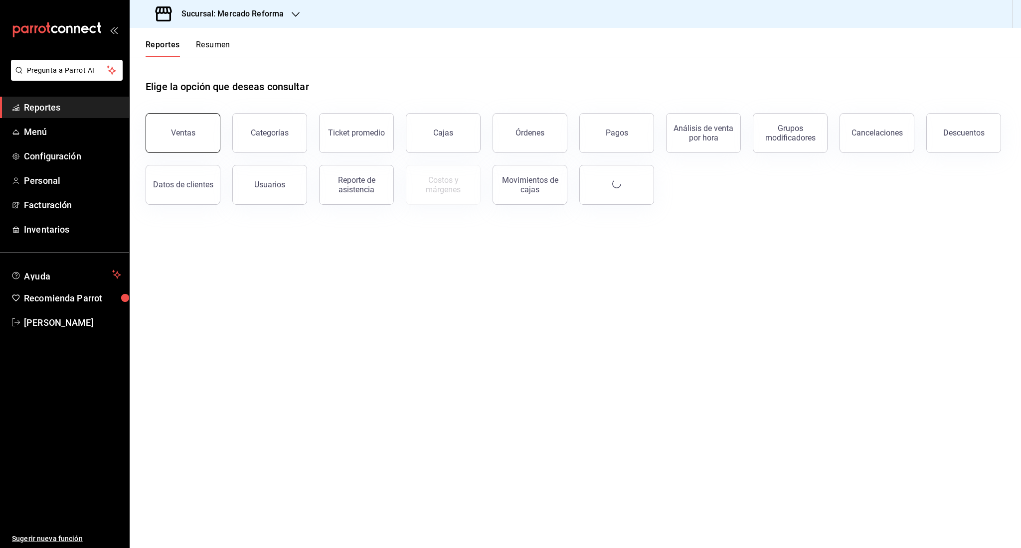 Image resolution: width=1021 pixels, height=548 pixels. Describe the element at coordinates (67, 70) in the screenshot. I see `button: Pregunta a Parrot AI` at that location.